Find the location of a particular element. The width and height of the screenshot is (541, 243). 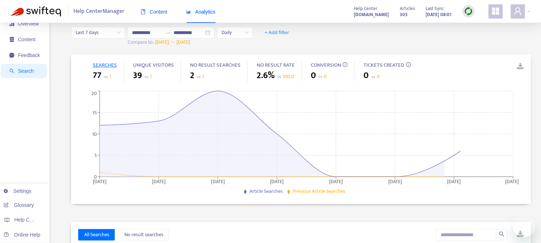

span: signal is located at coordinates (12, 24).